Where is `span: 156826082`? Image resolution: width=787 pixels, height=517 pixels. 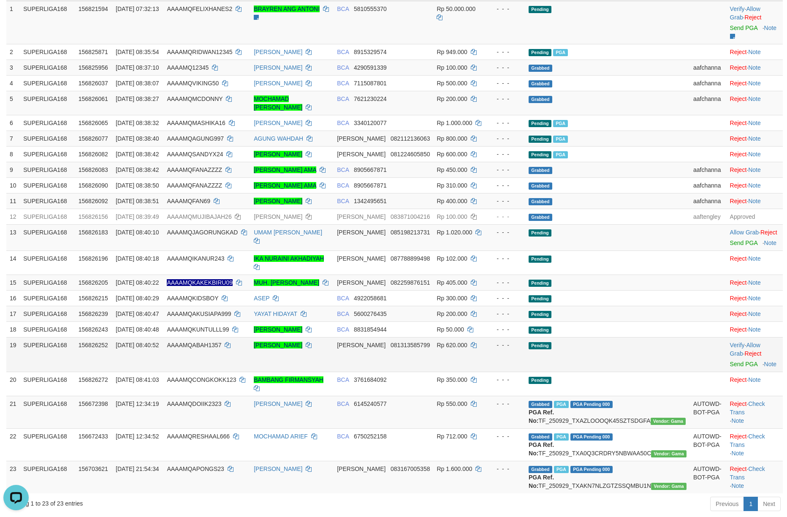
span: 156826082 is located at coordinates (93, 154).